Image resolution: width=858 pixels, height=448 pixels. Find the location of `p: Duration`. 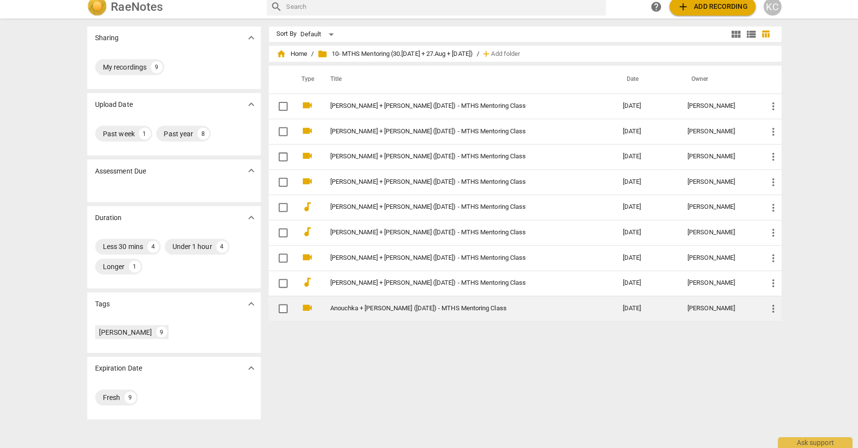

p: Duration is located at coordinates (107, 220).